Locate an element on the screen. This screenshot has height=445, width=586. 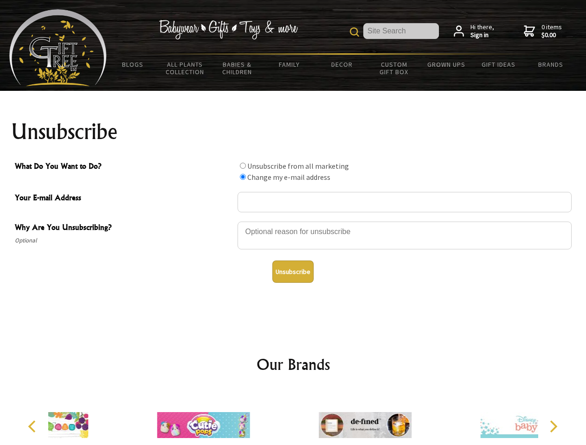
a: Babies & Children is located at coordinates (237, 68).